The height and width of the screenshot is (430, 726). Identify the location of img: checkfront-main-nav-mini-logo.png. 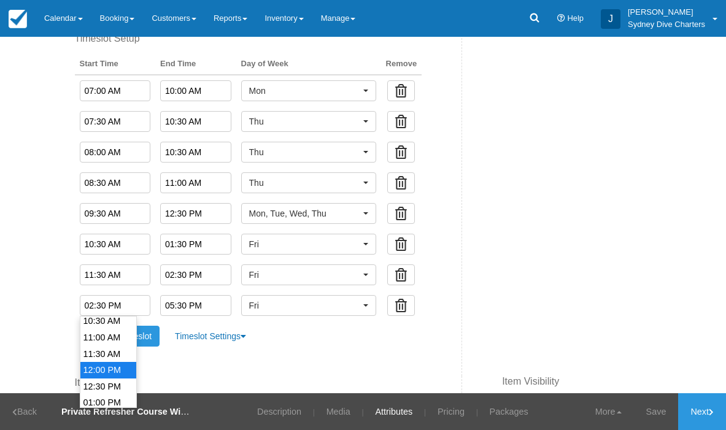
(18, 19).